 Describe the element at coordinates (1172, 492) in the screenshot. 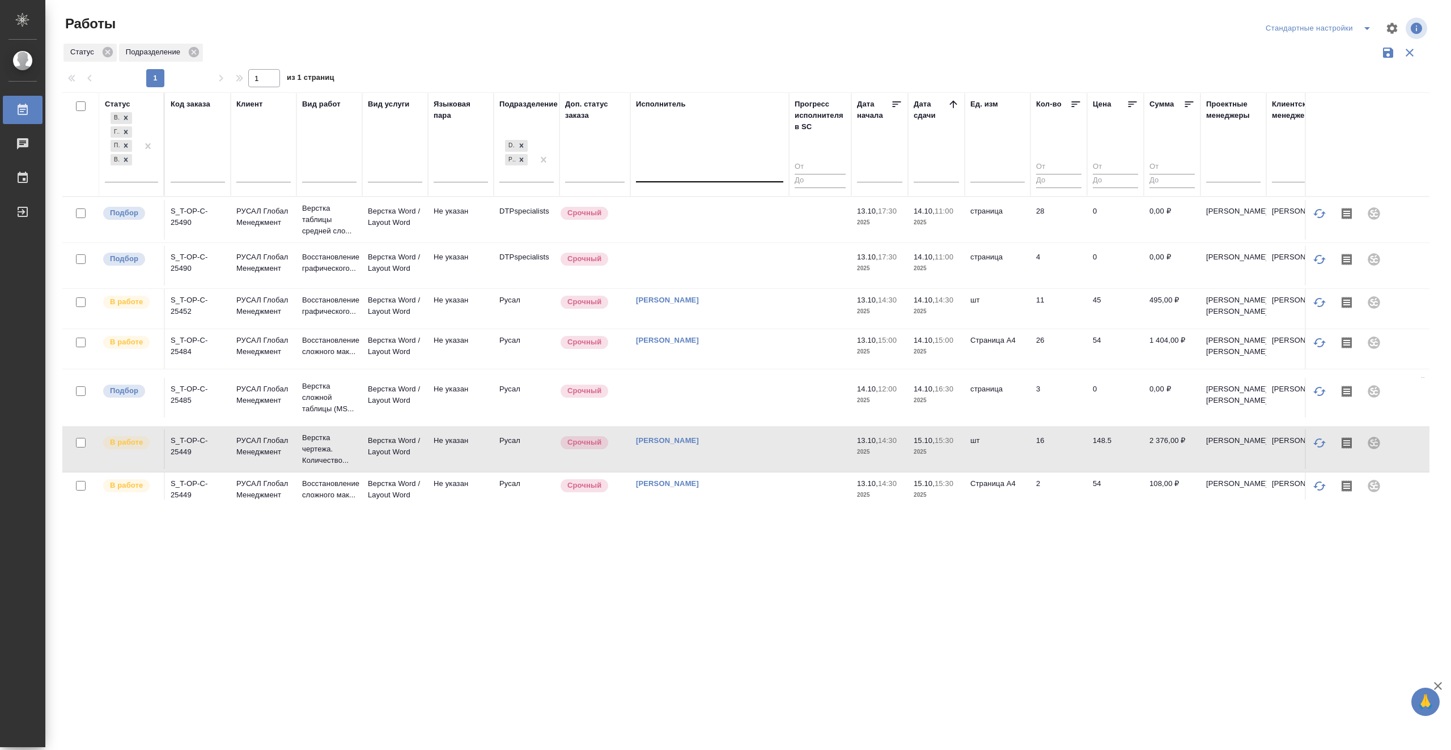

I see `td: 108,00 ₽` at that location.